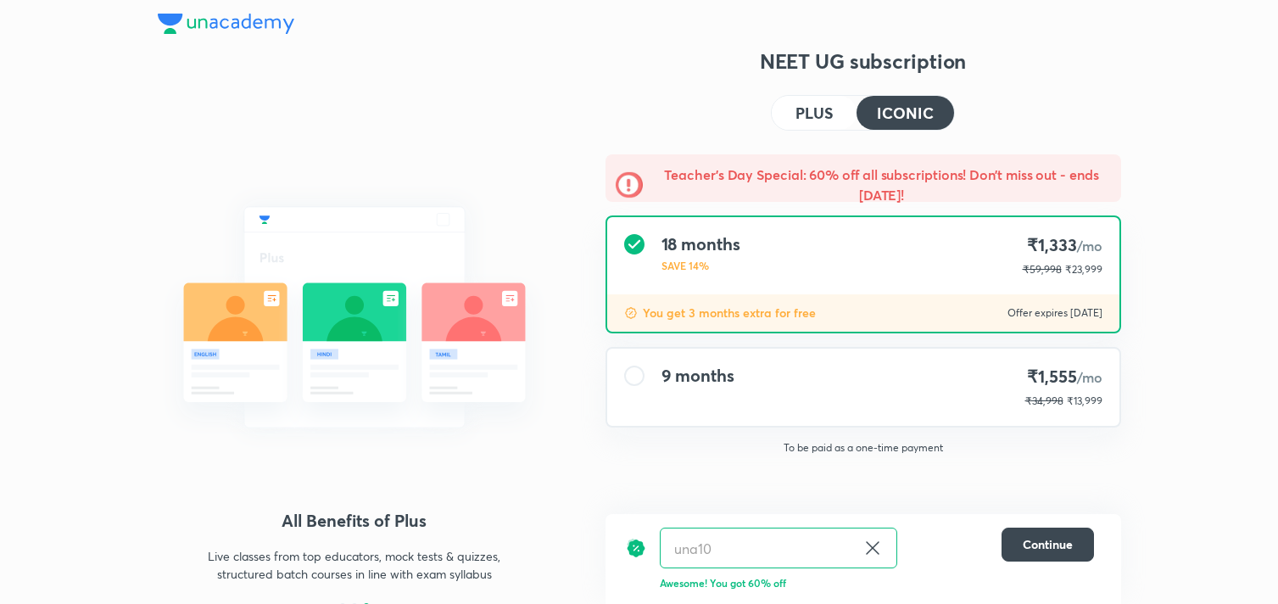 The width and height of the screenshot is (1278, 604). I want to click on button: ICONIC, so click(905, 113).